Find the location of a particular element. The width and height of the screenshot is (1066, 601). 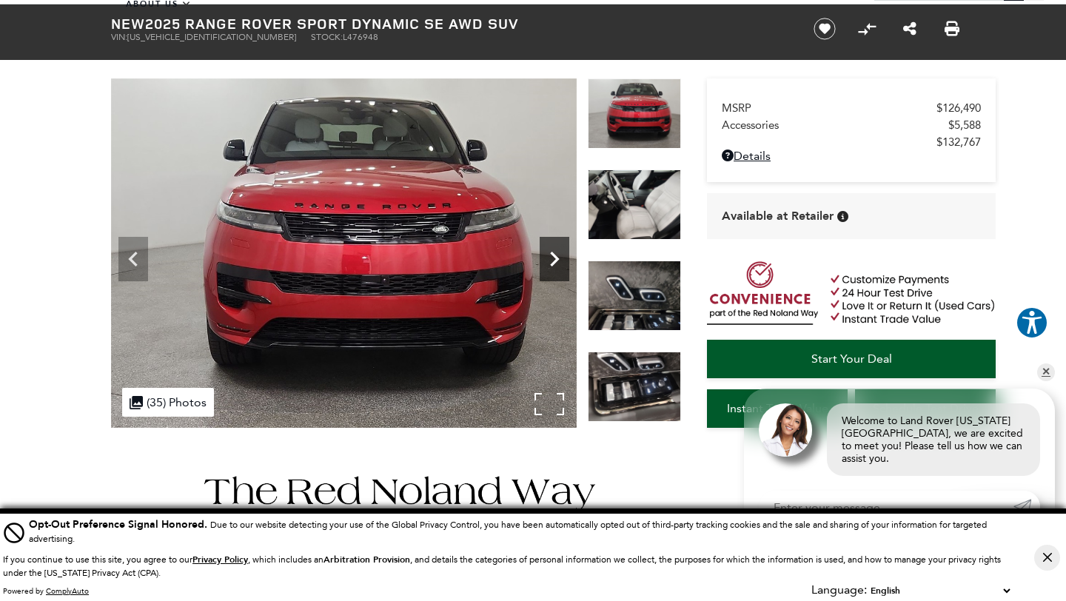

img: New 2025 Firenze Red Land Rover Dynamic SE image 18 is located at coordinates (635, 386).